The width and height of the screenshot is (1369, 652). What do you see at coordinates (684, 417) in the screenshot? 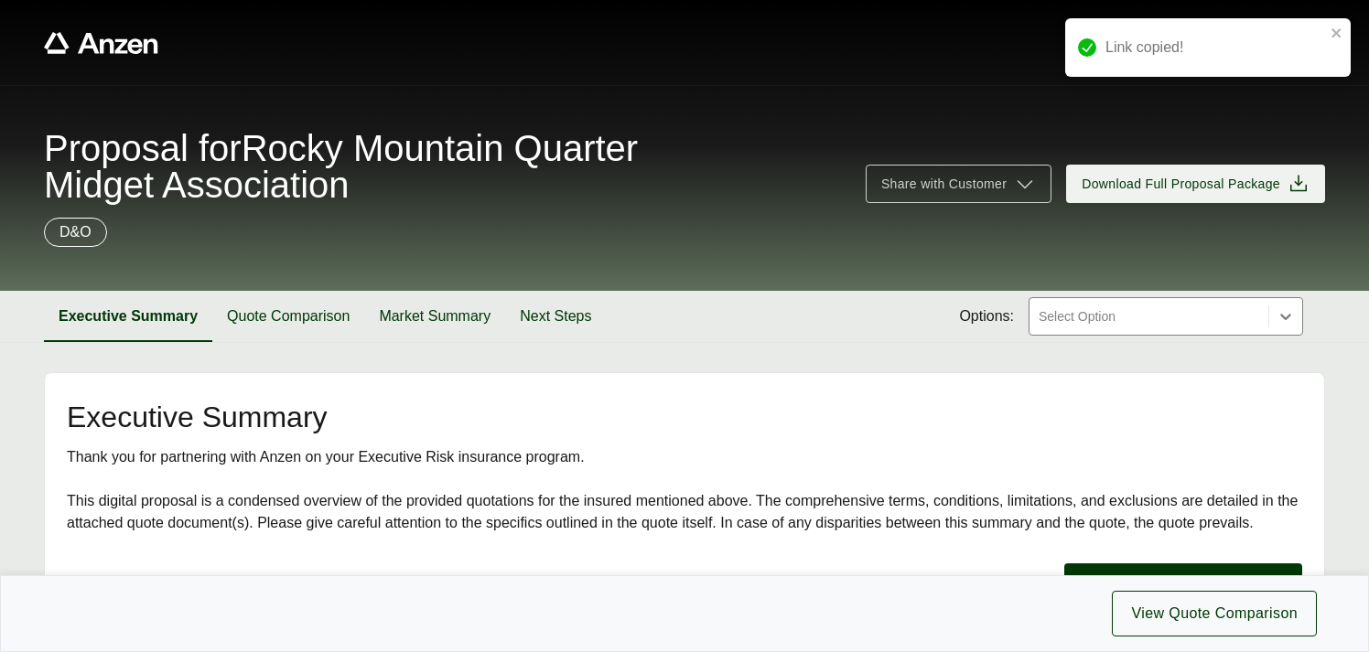
I see `h2: Executive Summary` at bounding box center [684, 417].